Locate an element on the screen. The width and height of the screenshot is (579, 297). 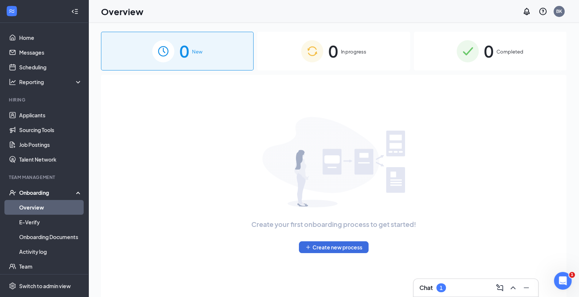
a: Job Postings is located at coordinates (50, 144).